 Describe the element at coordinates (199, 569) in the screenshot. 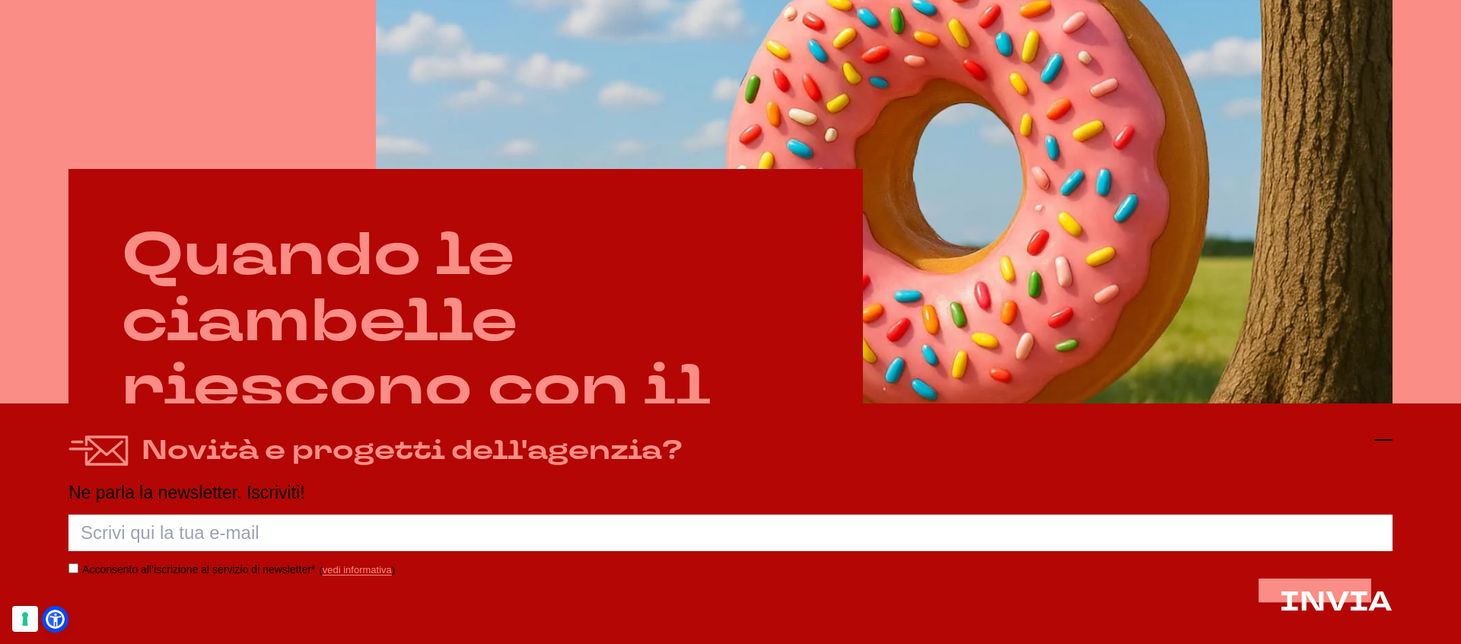

I see `label: Acconsento all’iscrizione al servizio di newsletter*` at that location.